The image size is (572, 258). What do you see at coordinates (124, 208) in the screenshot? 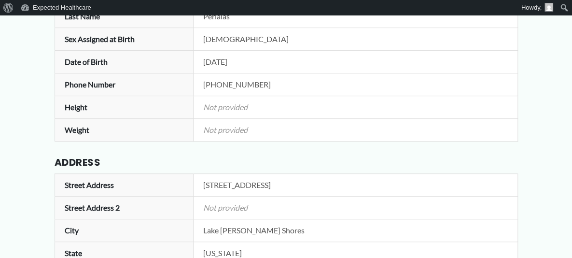
I see `th: Street Address 2` at bounding box center [124, 208].